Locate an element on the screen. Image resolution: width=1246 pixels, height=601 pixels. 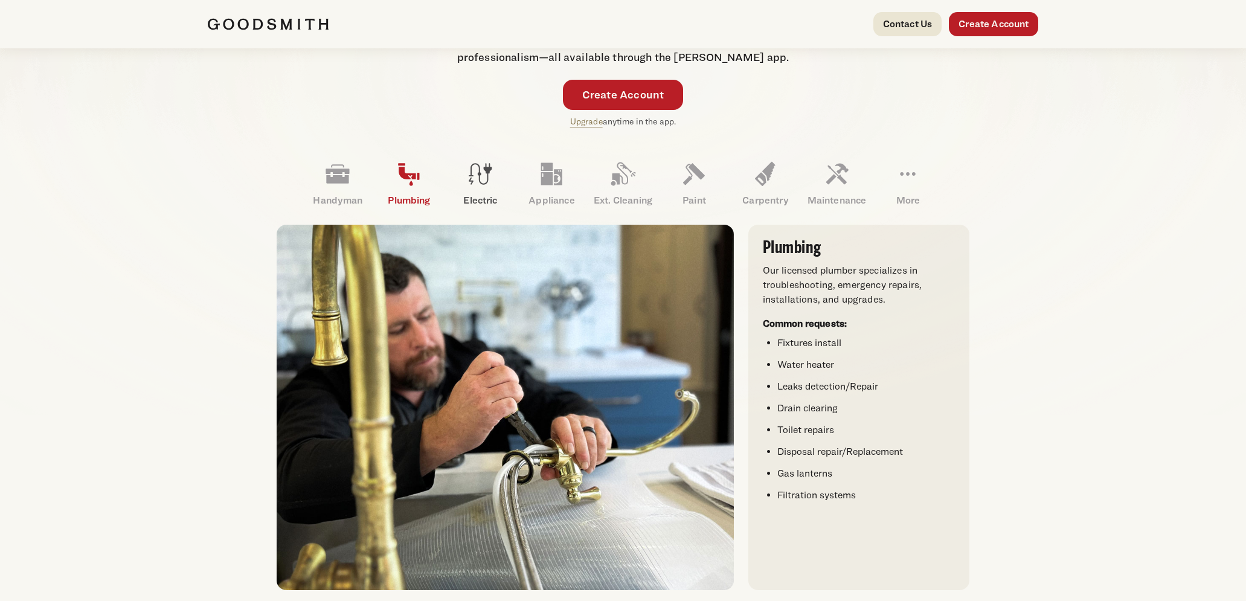
p: Carpentry is located at coordinates (765, 201).